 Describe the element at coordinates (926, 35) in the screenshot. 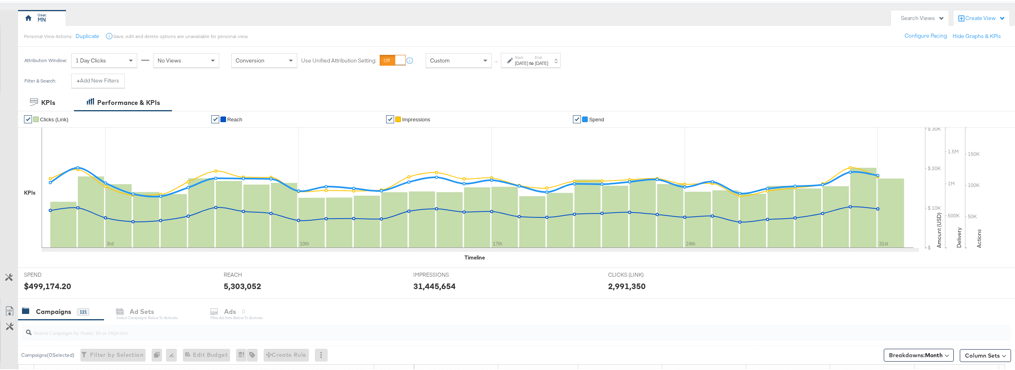

I see `button: Configure Pacing` at that location.